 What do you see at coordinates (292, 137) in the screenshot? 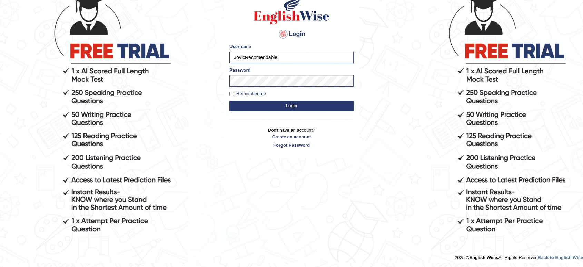
I see `p: Don't have an account?` at bounding box center [292, 137].